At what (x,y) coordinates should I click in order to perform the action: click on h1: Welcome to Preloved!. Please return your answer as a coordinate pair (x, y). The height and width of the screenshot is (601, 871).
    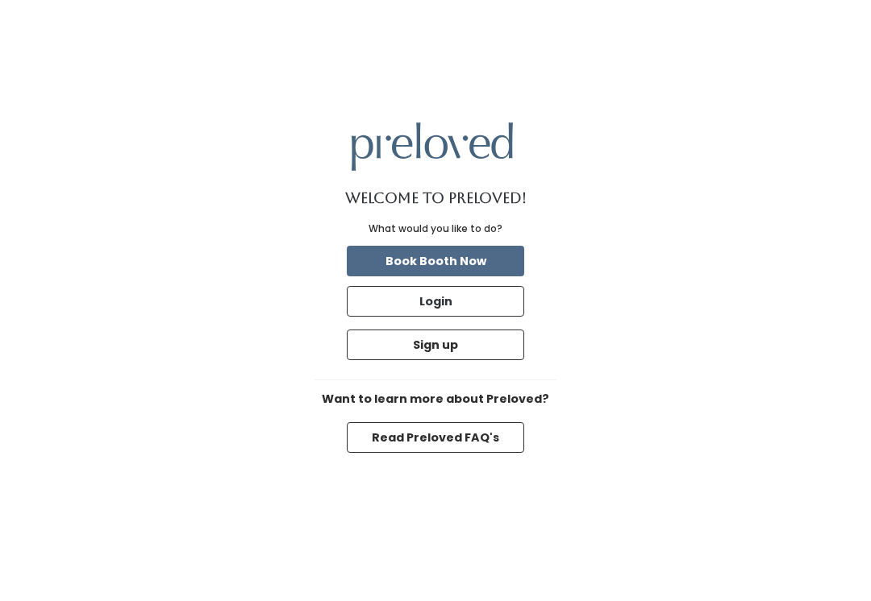
    Looking at the image, I should click on (435, 198).